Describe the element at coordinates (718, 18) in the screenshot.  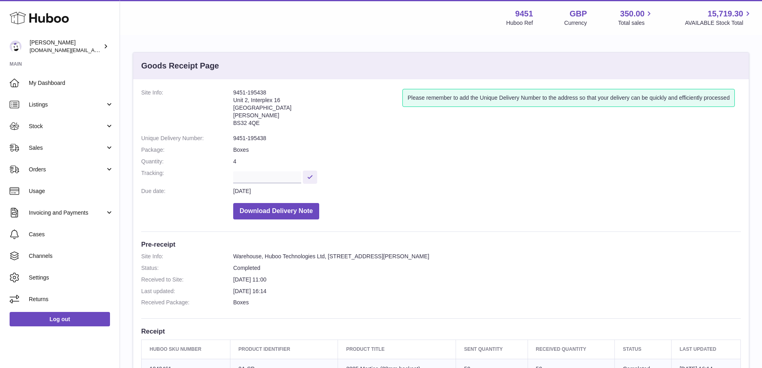
I see `a: 15,719.30 AVAILABLE Stock Total` at that location.